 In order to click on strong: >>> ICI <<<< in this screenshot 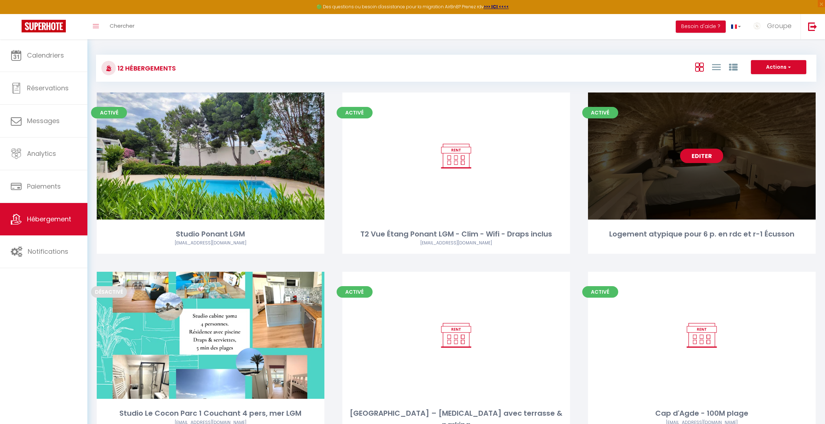, I will do `click(497, 6)`.